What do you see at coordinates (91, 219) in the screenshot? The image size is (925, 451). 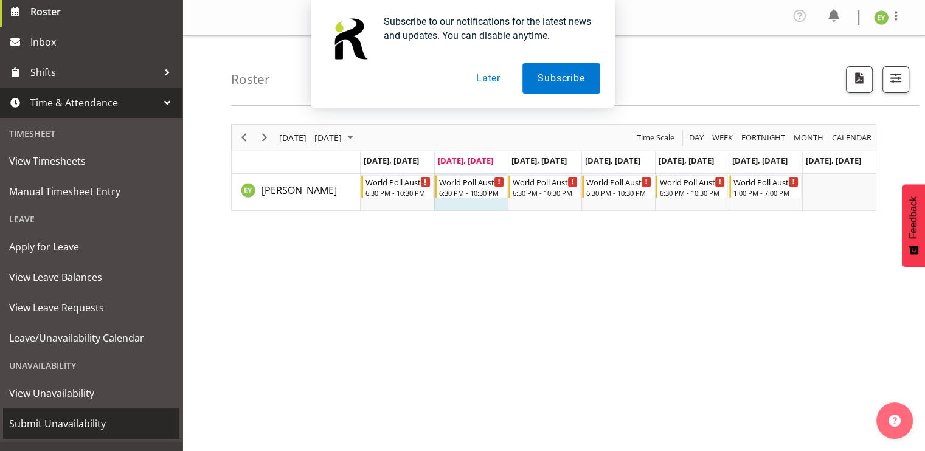 I see `div: Leave` at bounding box center [91, 219].